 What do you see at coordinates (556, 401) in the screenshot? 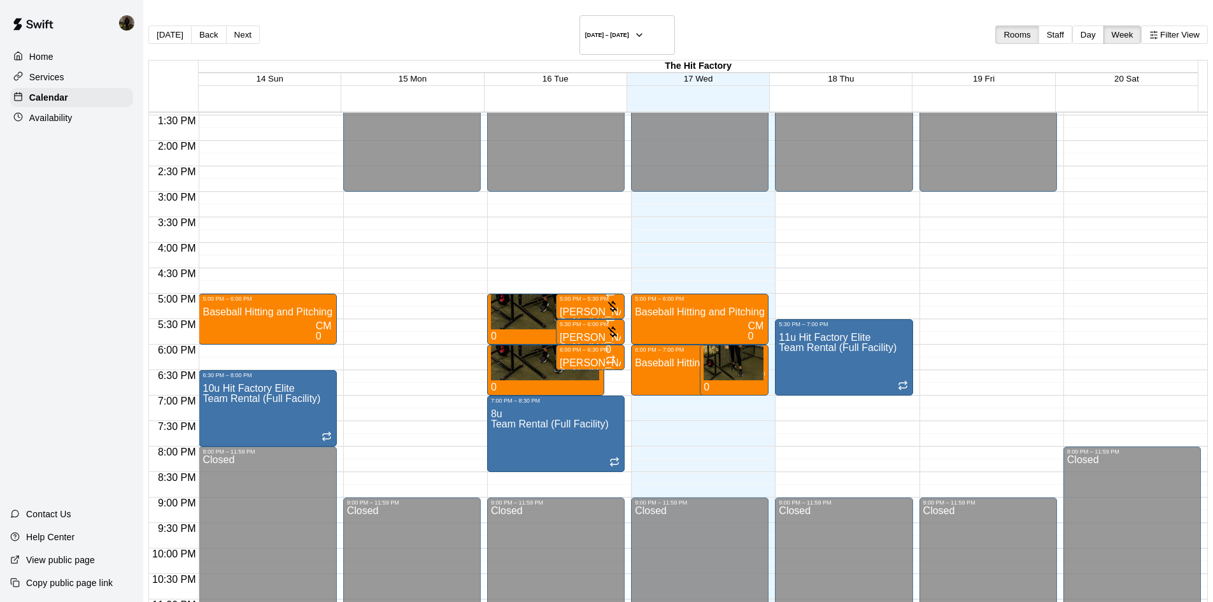
I see `div: 7:00 PM – 8:30 PM` at bounding box center [556, 401].